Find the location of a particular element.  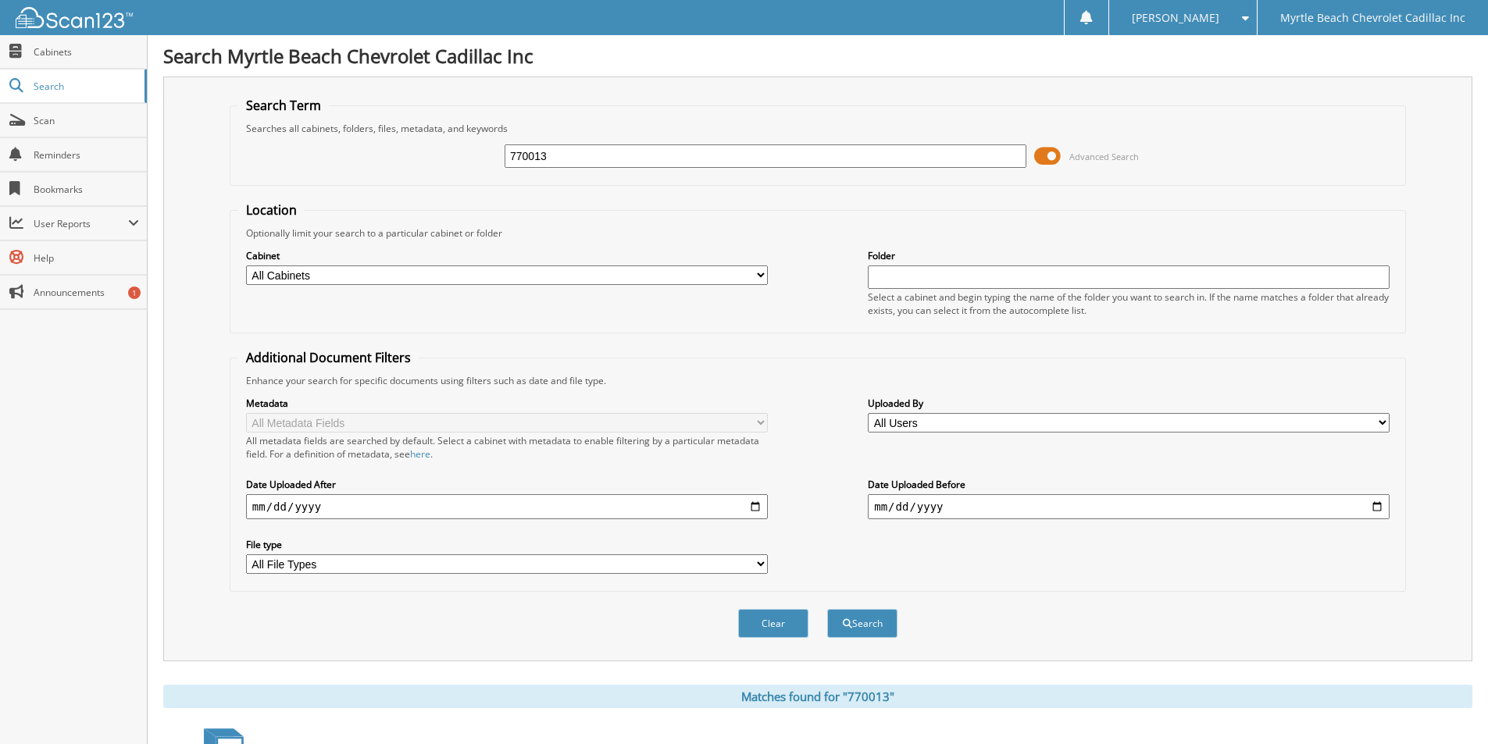

legend: Location is located at coordinates (271, 210).